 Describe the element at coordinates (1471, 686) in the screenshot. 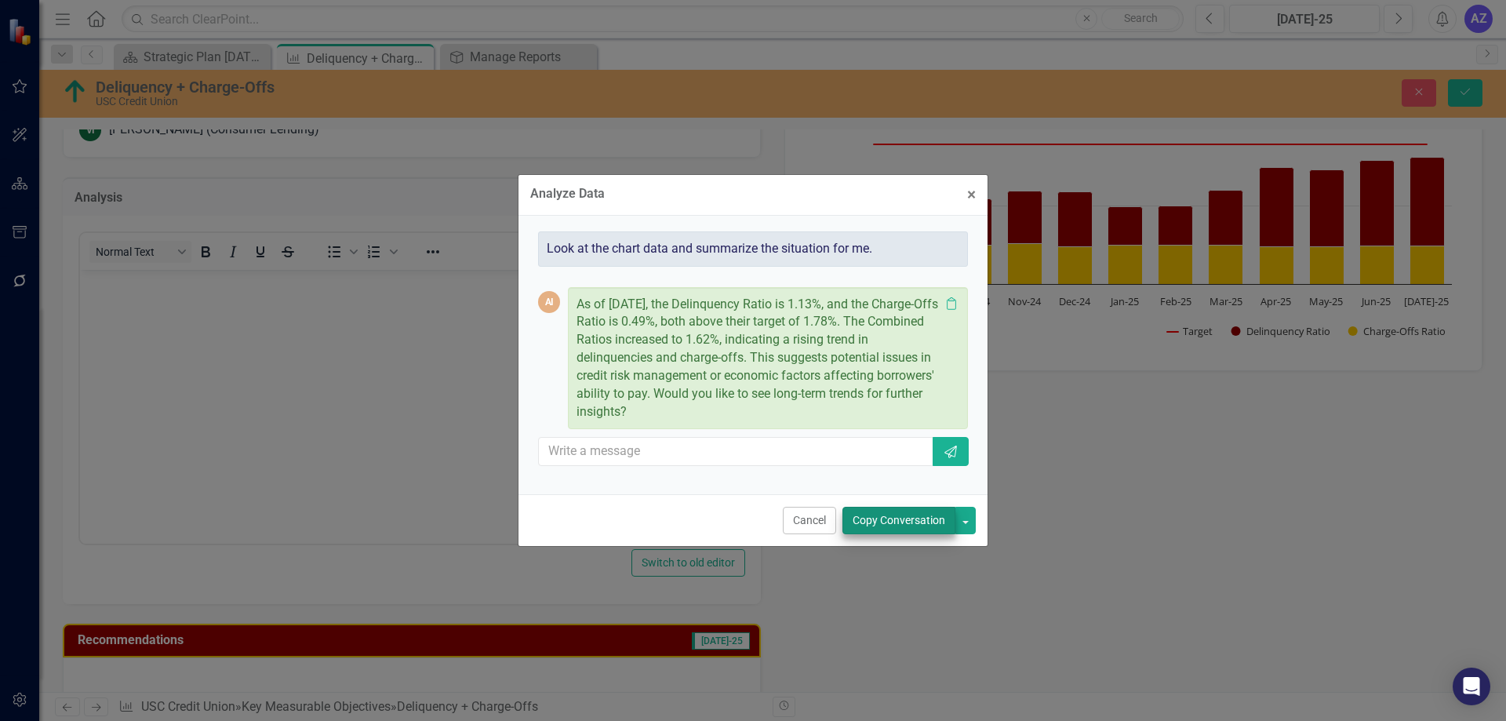

I see `div: Open Intercom Messenger` at that location.